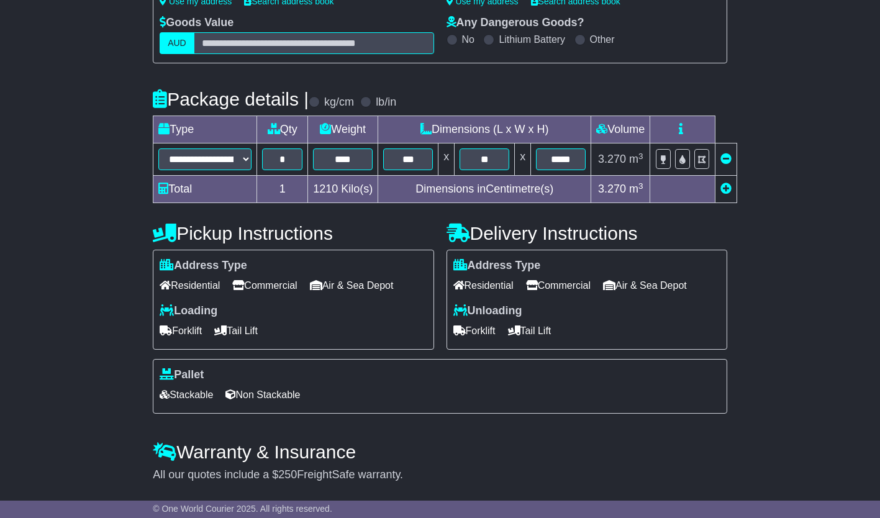 The width and height of the screenshot is (880, 518). I want to click on div: All our quotes include a $ FreightSafe warranty., so click(440, 475).